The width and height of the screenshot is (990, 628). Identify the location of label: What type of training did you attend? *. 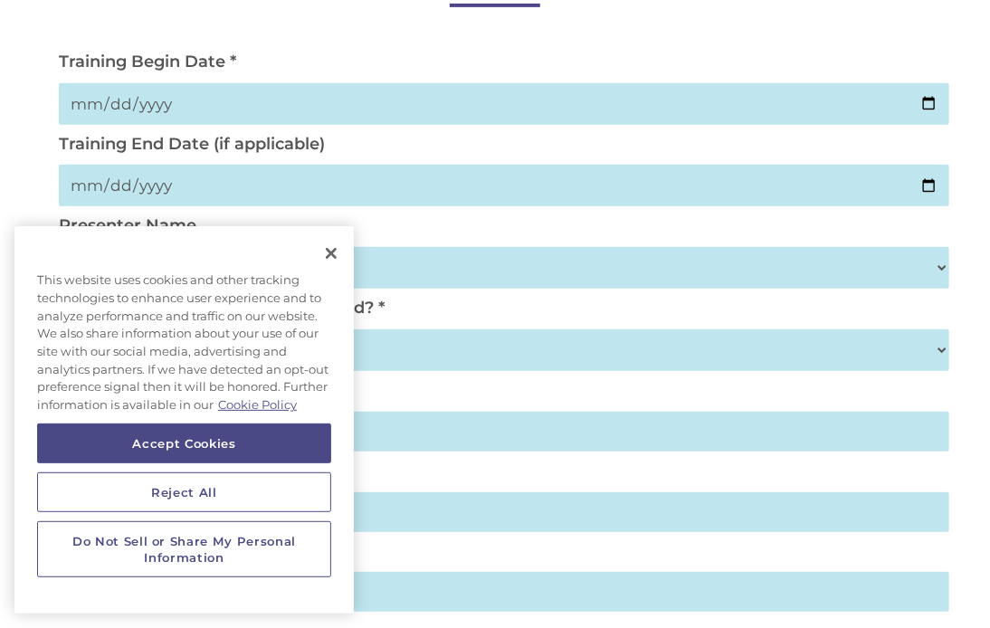
(222, 308).